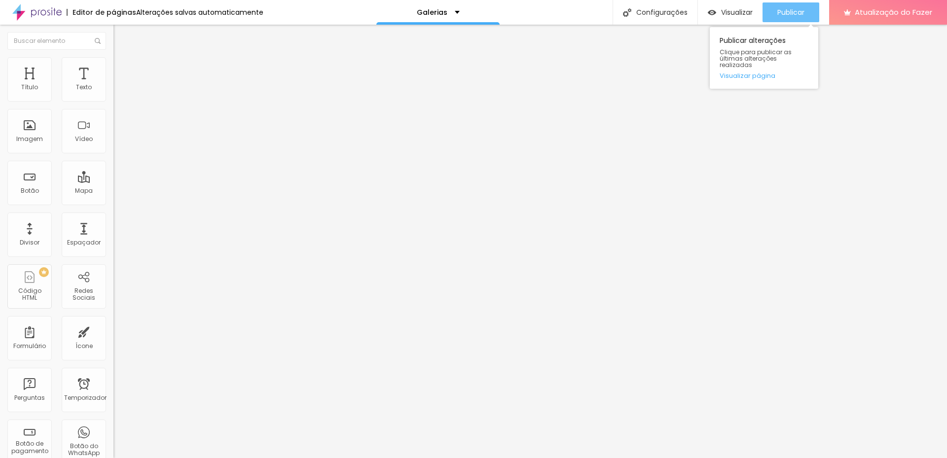  I want to click on font: Alterações salvas automaticamente, so click(200, 12).